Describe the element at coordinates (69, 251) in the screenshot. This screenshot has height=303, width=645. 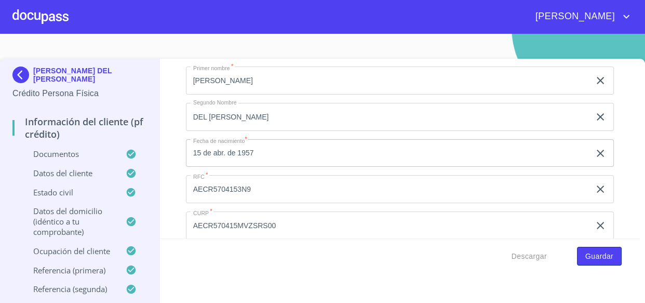
I see `p: Ocupación del Cliente` at that location.